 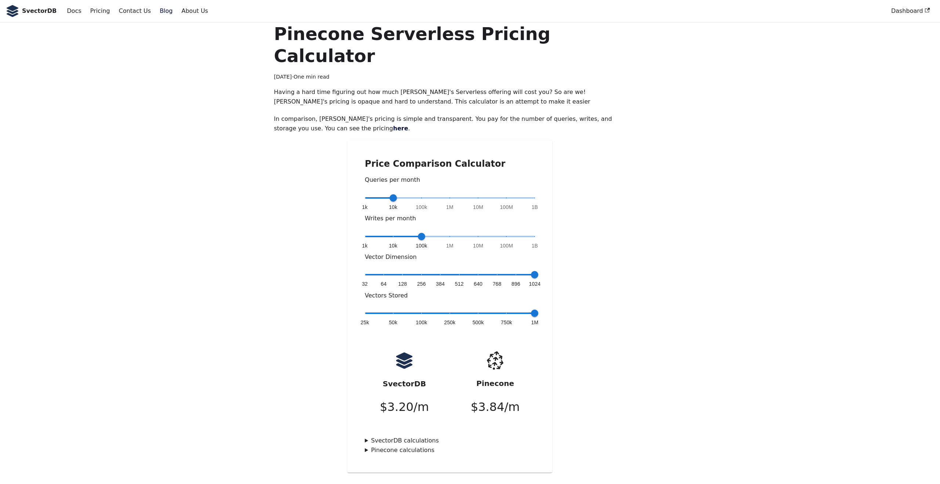 I want to click on p: Queries per month, so click(x=450, y=180).